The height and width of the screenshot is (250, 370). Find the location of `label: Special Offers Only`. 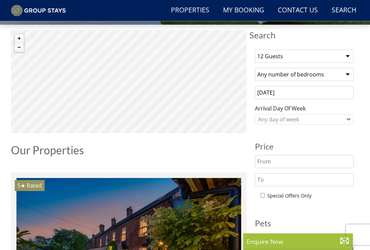

label: Special Offers Only is located at coordinates (289, 196).